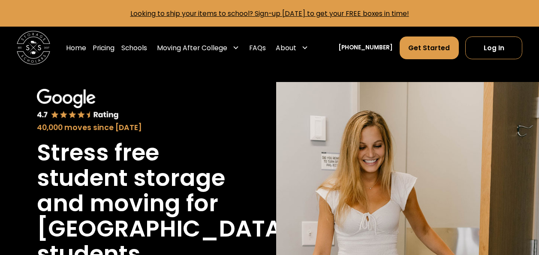 The image size is (539, 255). What do you see at coordinates (131, 177) in the screenshot?
I see `h1: Stress free student storage and moving for` at bounding box center [131, 177].